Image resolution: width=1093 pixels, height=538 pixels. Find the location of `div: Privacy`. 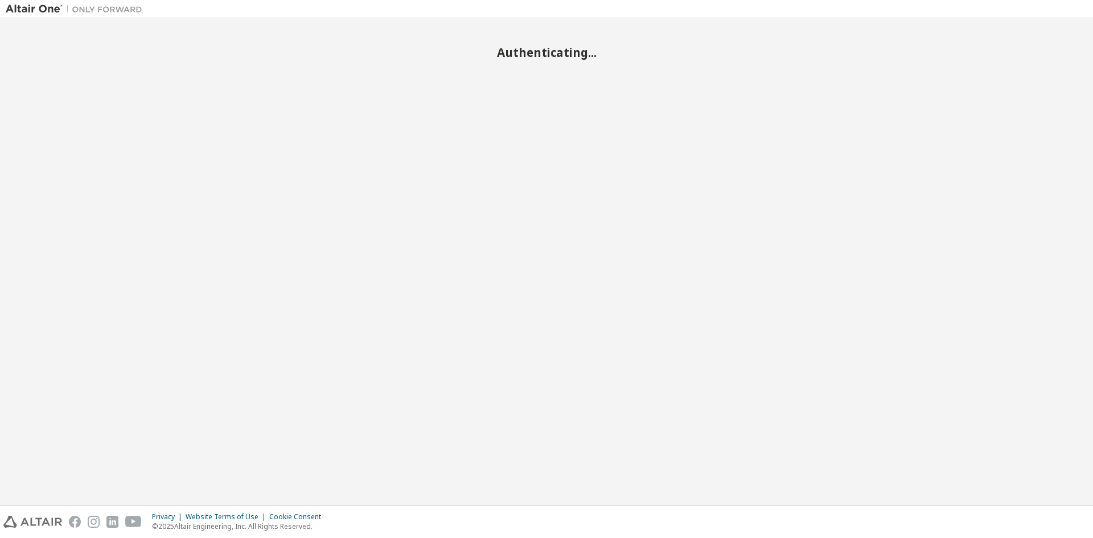

div: Privacy is located at coordinates (168, 517).